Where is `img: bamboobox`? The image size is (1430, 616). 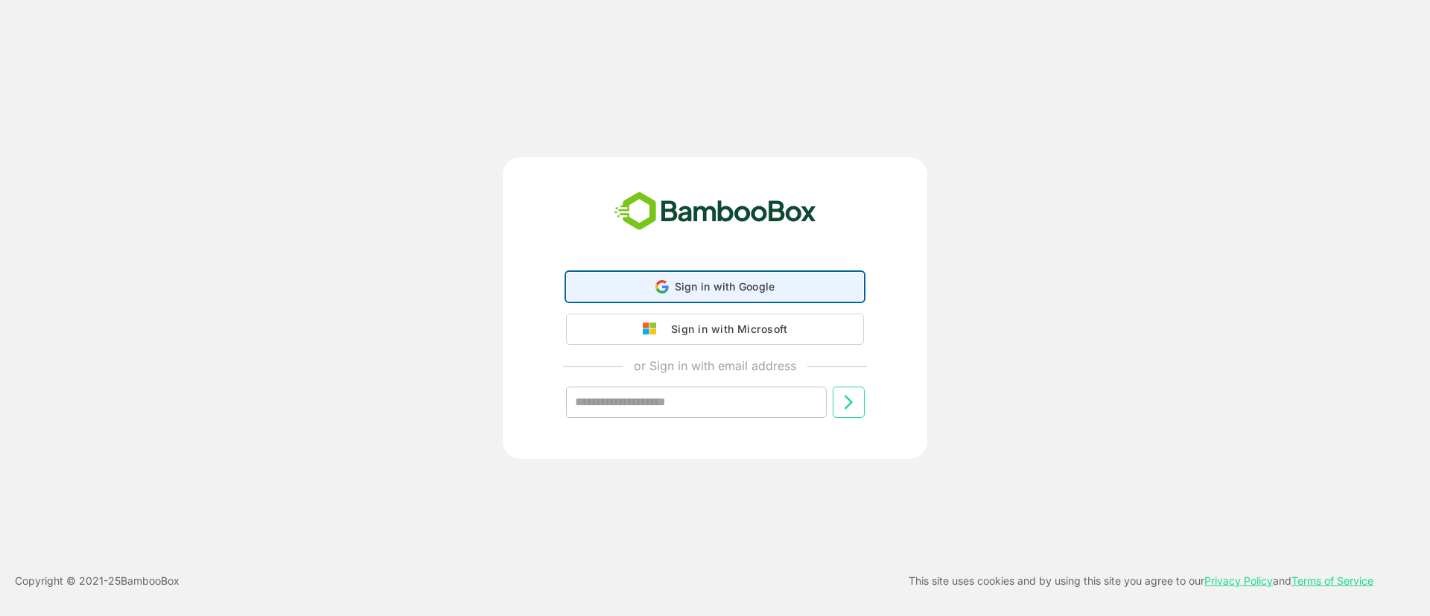 img: bamboobox is located at coordinates (715, 211).